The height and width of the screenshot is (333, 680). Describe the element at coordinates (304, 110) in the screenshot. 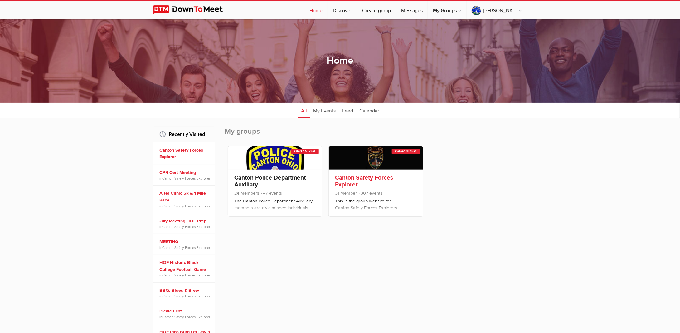

I see `a: All` at that location.